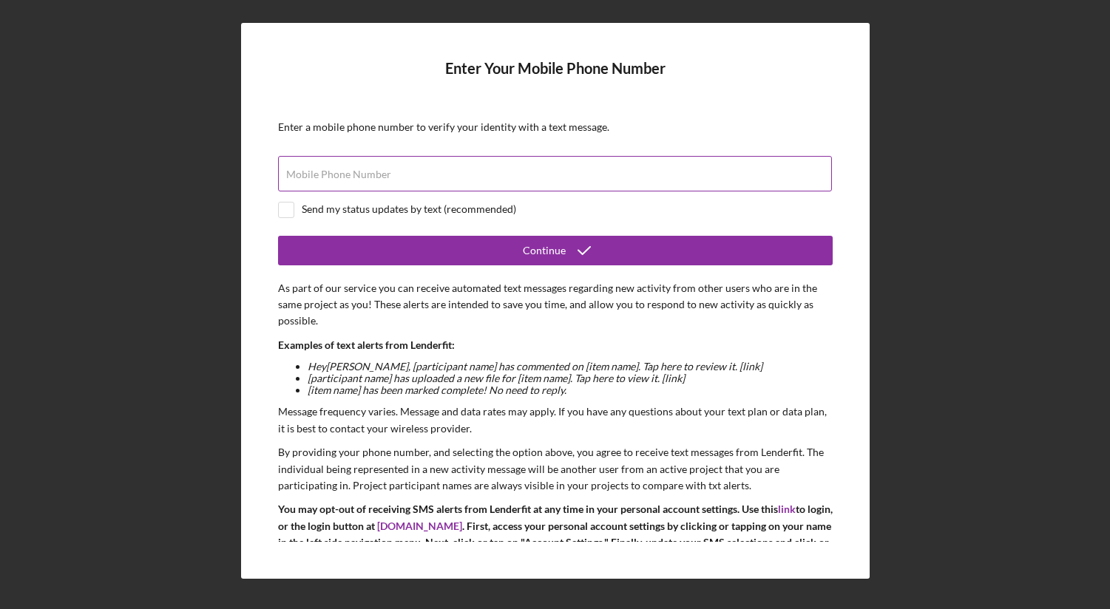 Image resolution: width=1110 pixels, height=609 pixels. I want to click on p: You may opt-out of receiving SMS alerts from Lenderfit at any time in your personal account setti..., so click(555, 535).